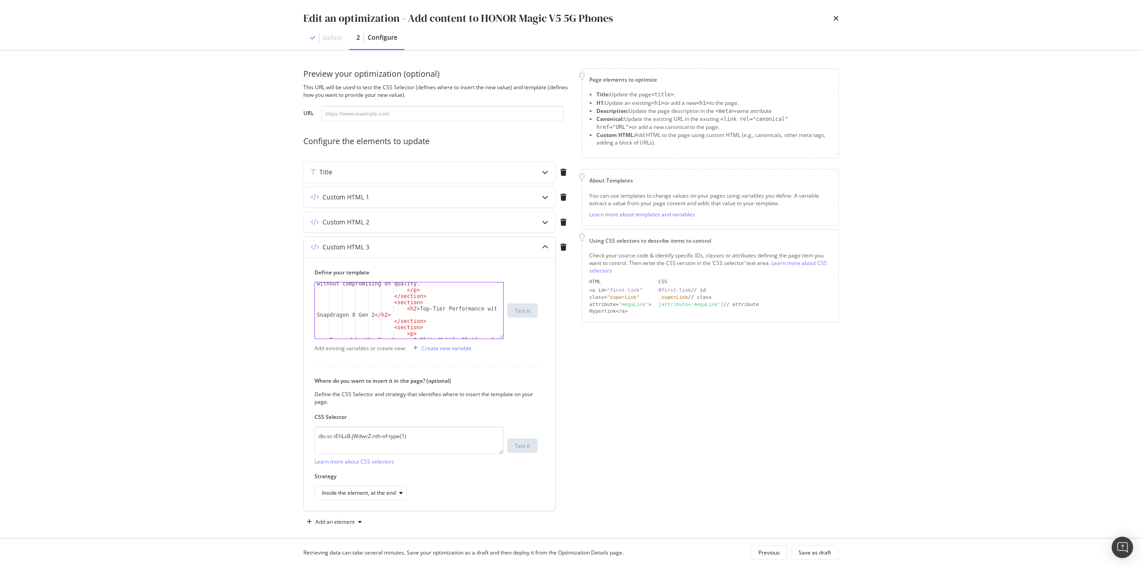 The height and width of the screenshot is (567, 1142). Describe the element at coordinates (437, 74) in the screenshot. I see `div: Preview your optimization (optional)` at that location.